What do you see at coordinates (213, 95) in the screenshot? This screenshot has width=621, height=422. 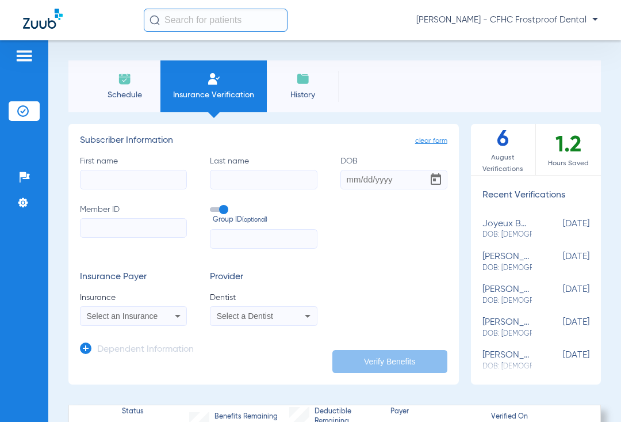 I see `span: Insurance Verification` at bounding box center [213, 95].